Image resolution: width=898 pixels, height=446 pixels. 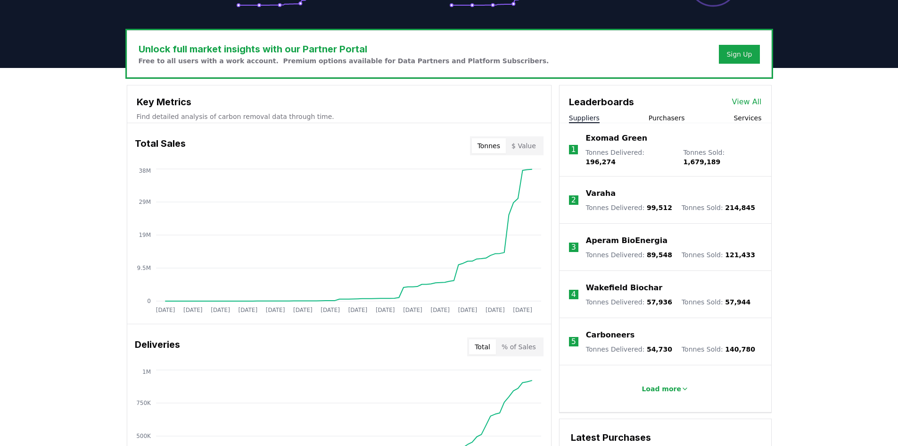 What do you see at coordinates (739, 54) in the screenshot?
I see `button: Sign Up` at bounding box center [739, 54].